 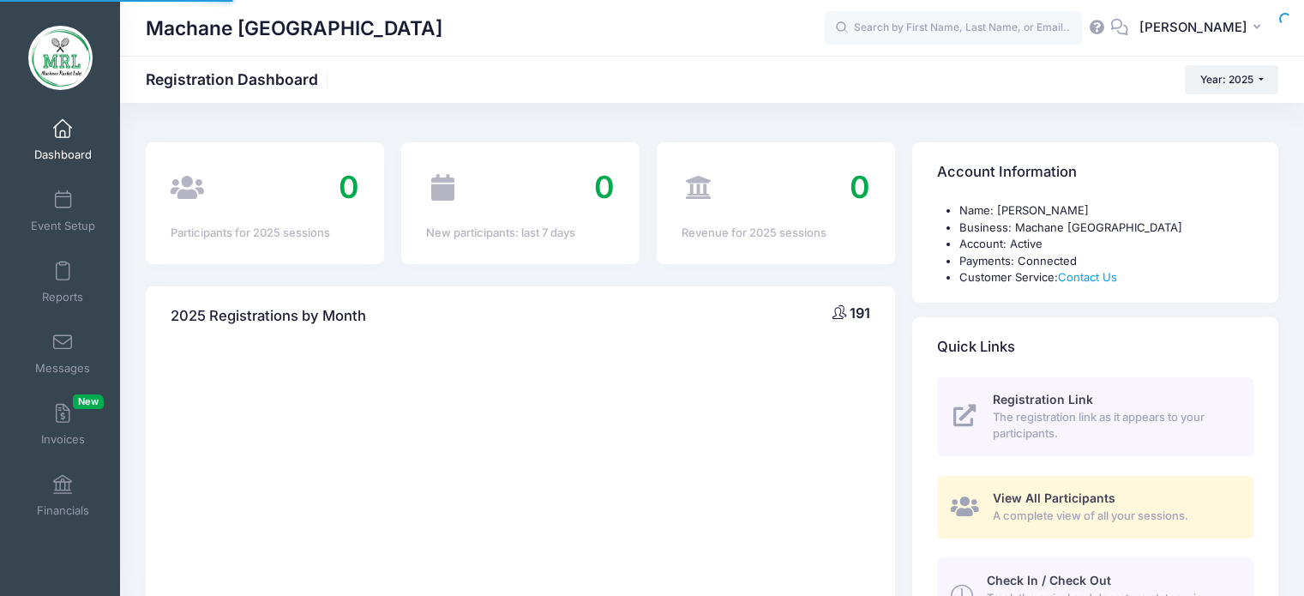 What do you see at coordinates (63, 140) in the screenshot?
I see `a: Dashboard` at bounding box center [63, 140].